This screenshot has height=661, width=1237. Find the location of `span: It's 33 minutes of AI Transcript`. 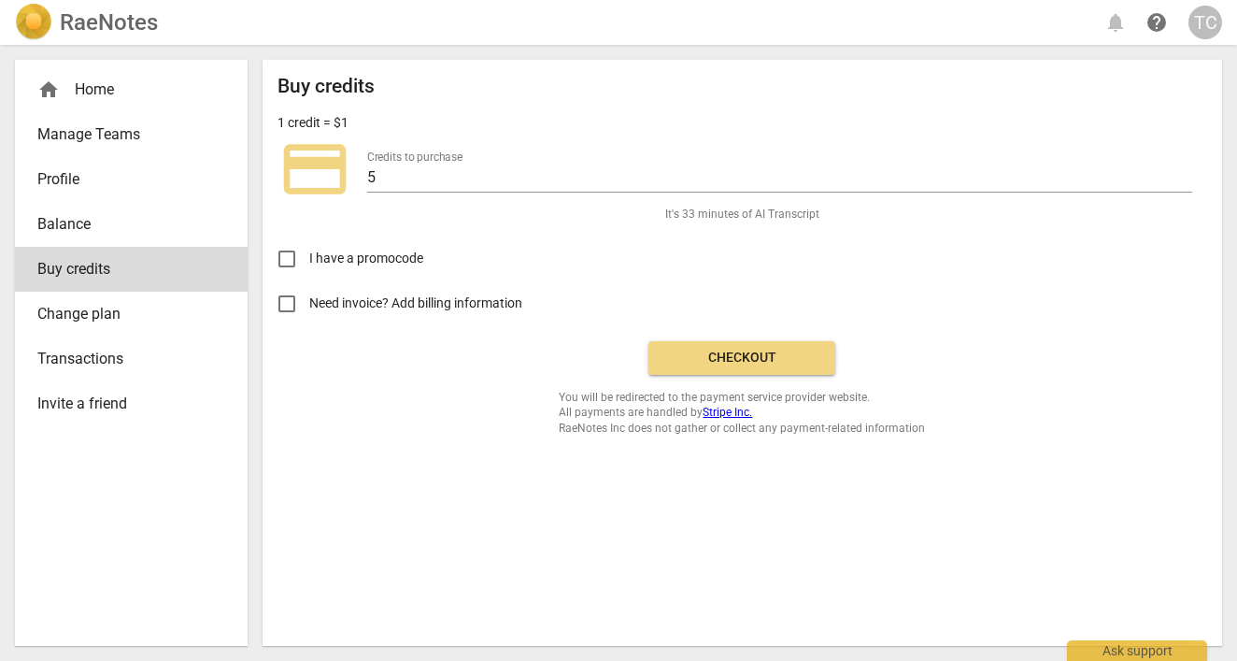

span: It's 33 minutes of AI Transcript is located at coordinates (742, 214).